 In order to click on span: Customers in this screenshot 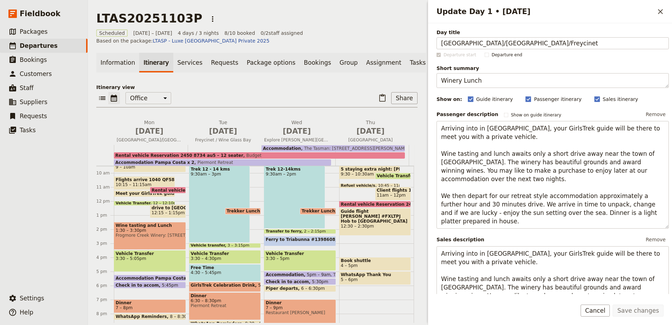, I will do `click(36, 74)`.